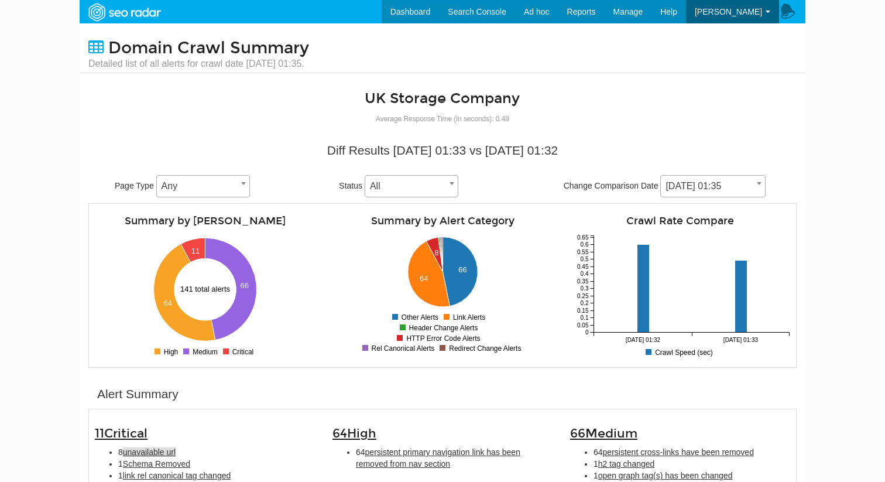  I want to click on tspan: 0, so click(587, 332).